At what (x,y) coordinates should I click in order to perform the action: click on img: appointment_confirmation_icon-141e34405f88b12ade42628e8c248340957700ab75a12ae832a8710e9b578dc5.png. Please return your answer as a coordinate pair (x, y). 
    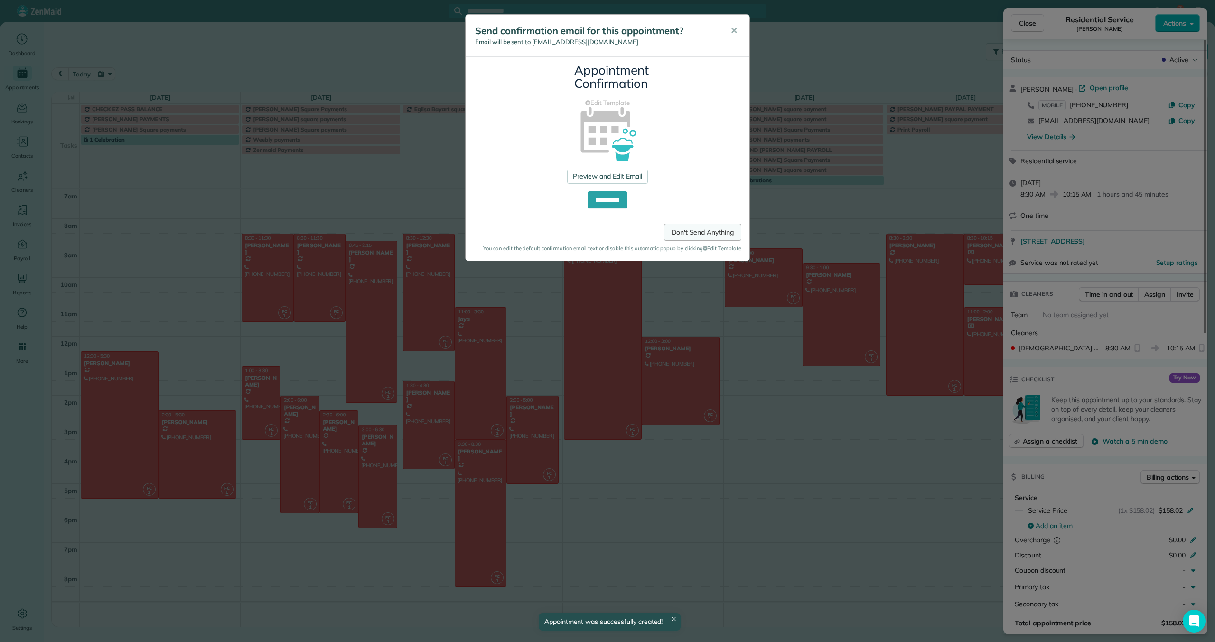
    Looking at the image, I should click on (608, 132).